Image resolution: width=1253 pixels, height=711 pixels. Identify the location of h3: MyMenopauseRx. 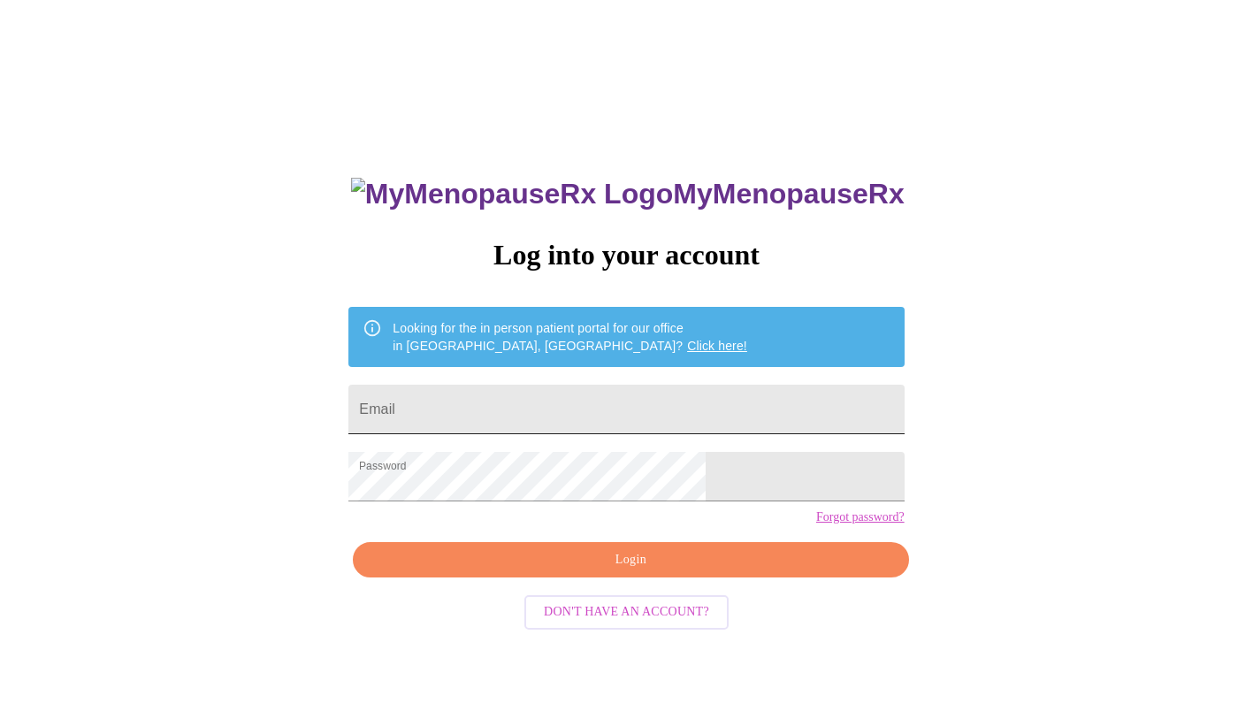
(628, 194).